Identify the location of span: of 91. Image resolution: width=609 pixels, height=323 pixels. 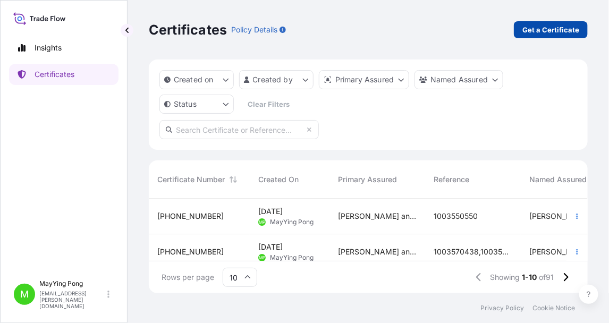
(547, 277).